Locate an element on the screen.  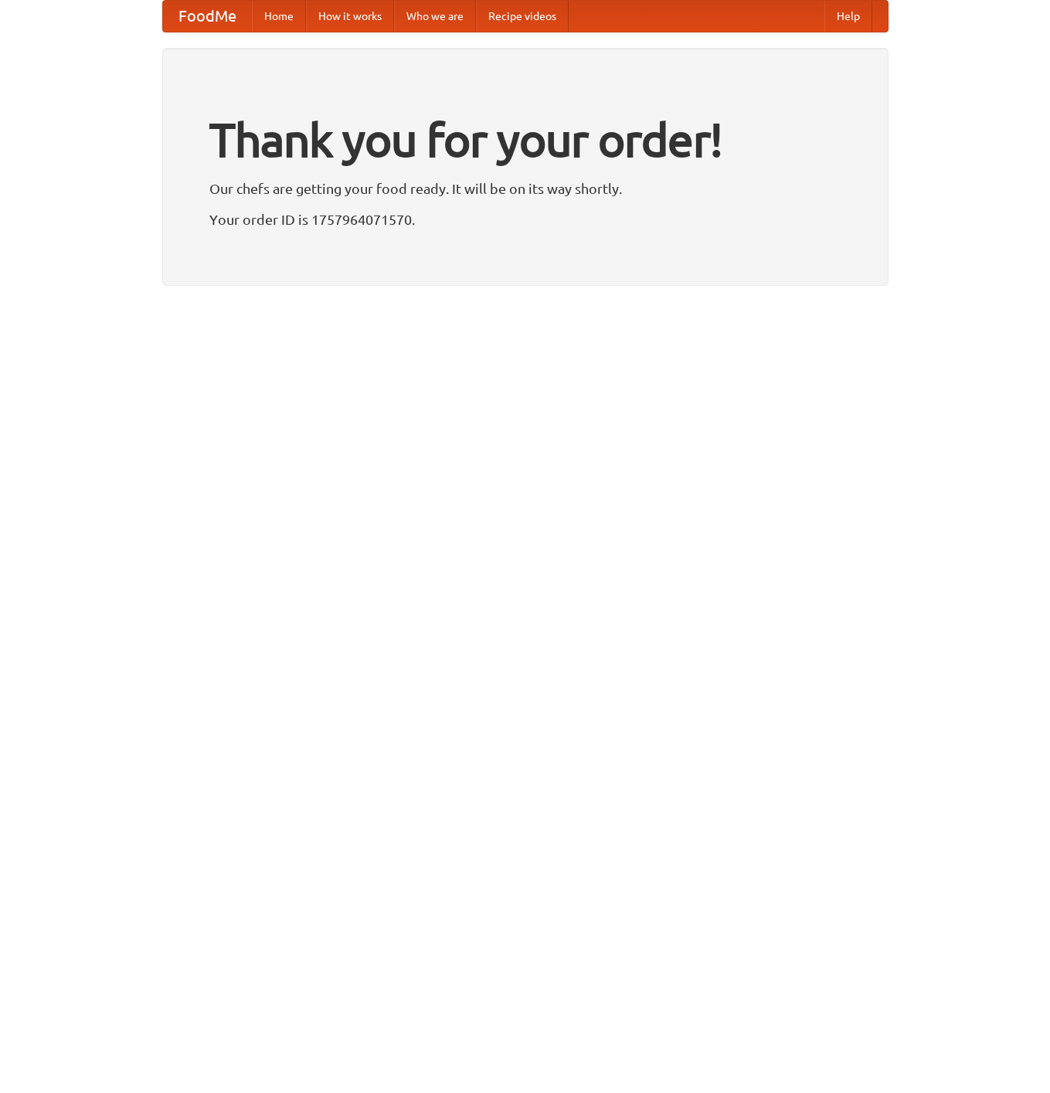
a: Help is located at coordinates (848, 16).